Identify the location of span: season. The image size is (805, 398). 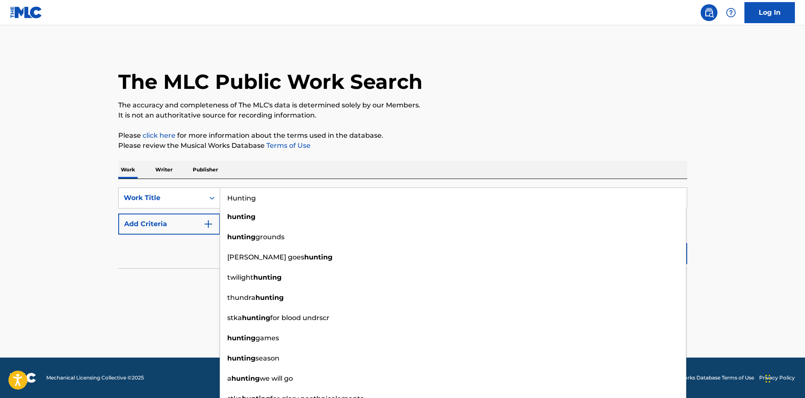
(267, 358).